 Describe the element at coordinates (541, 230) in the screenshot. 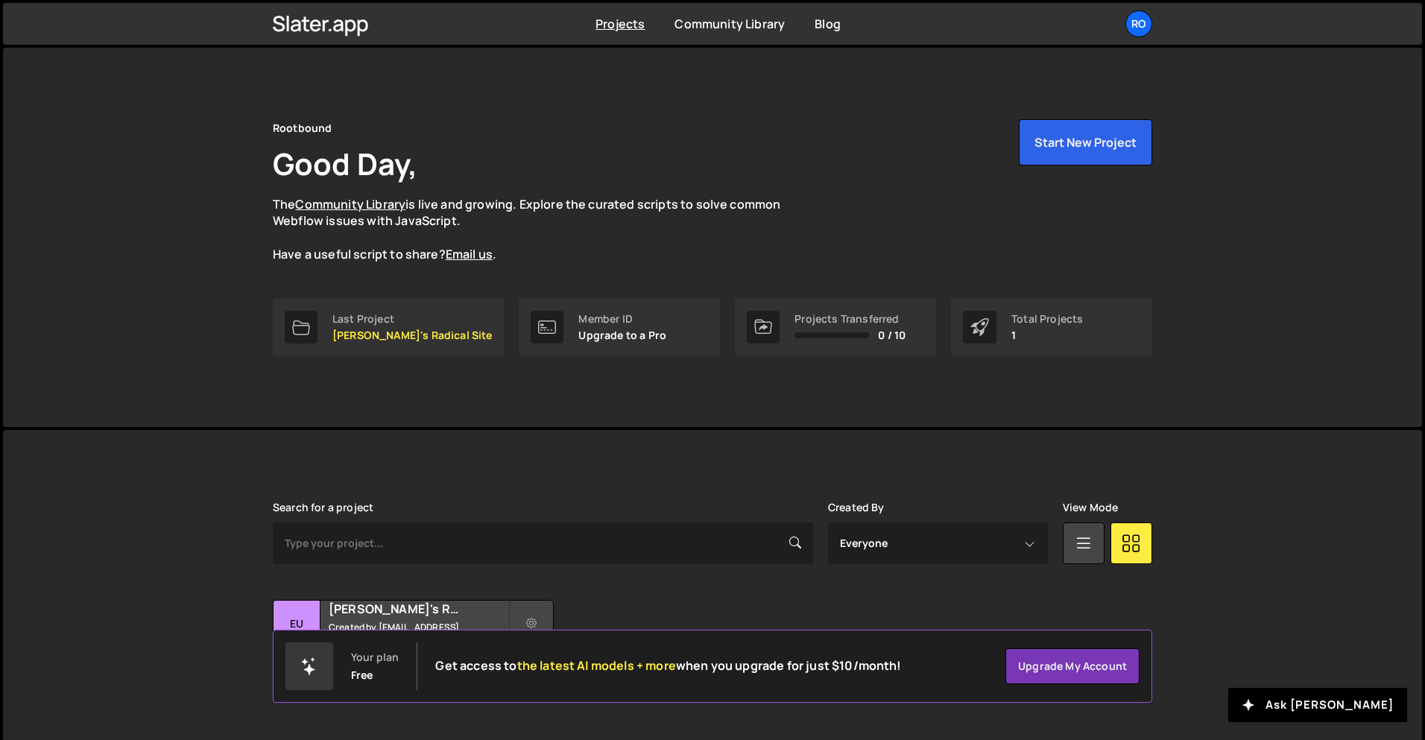

I see `p: The is live and growing. Explore the curated scripts to solve common Webflow issues with JavaScri...` at that location.